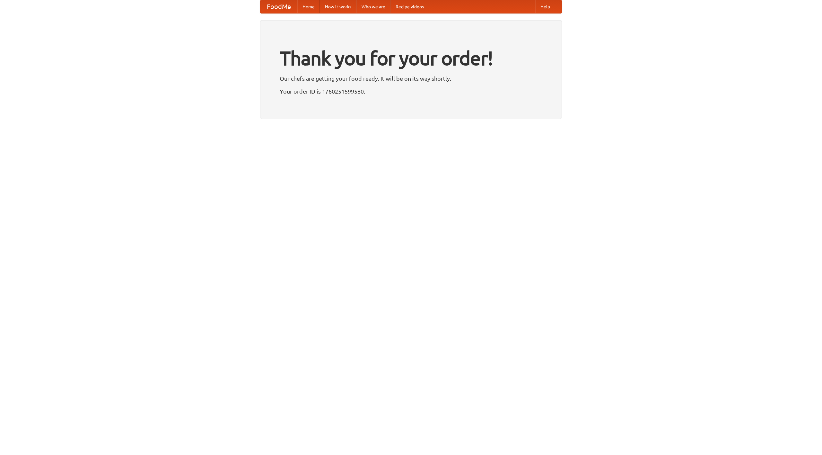 Image resolution: width=822 pixels, height=455 pixels. I want to click on a: Home, so click(309, 7).